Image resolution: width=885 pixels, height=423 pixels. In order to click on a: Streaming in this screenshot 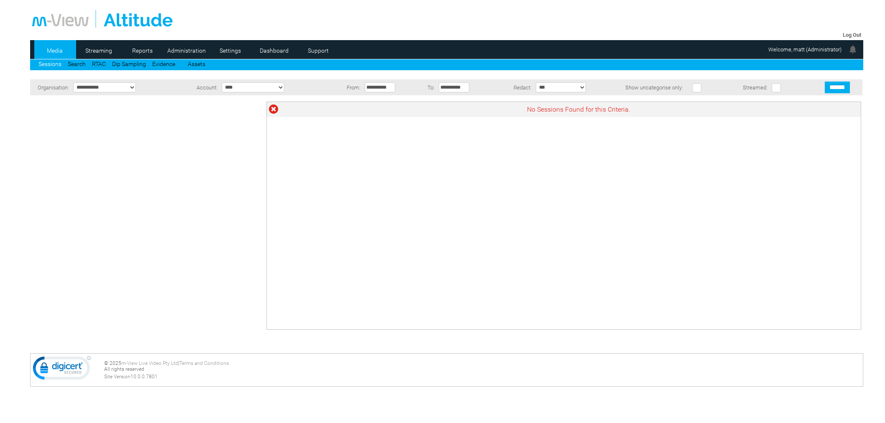, I will do `click(98, 51)`.